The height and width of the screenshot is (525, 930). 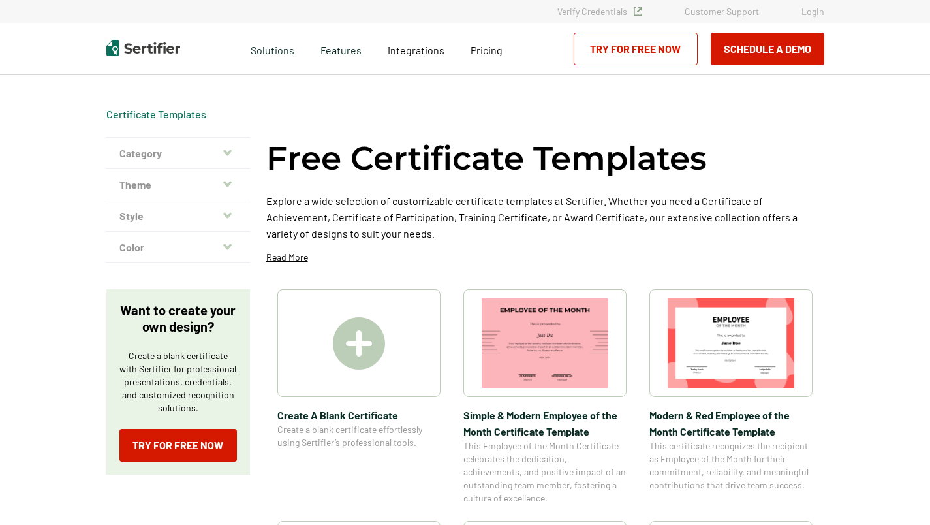 What do you see at coordinates (416, 50) in the screenshot?
I see `span: Integrations` at bounding box center [416, 50].